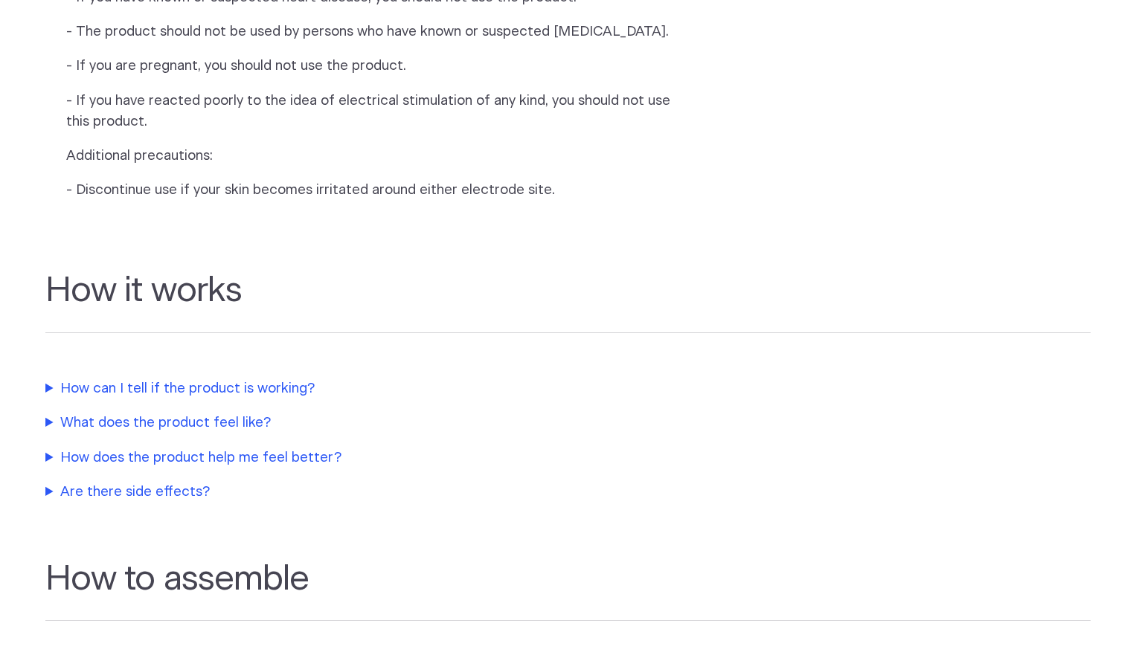 The image size is (1136, 655). Describe the element at coordinates (370, 66) in the screenshot. I see `p: - If you are pregnant, you should not use the product.` at that location.